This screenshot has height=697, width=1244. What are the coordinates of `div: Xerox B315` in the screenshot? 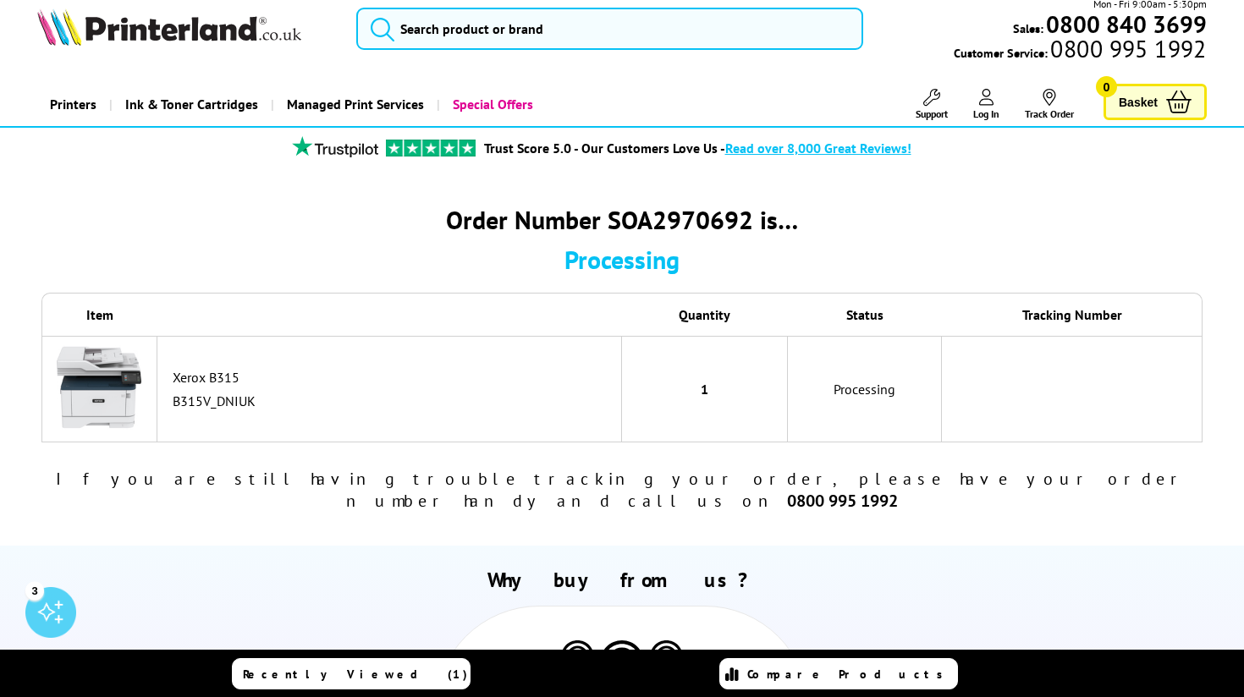 It's located at (393, 377).